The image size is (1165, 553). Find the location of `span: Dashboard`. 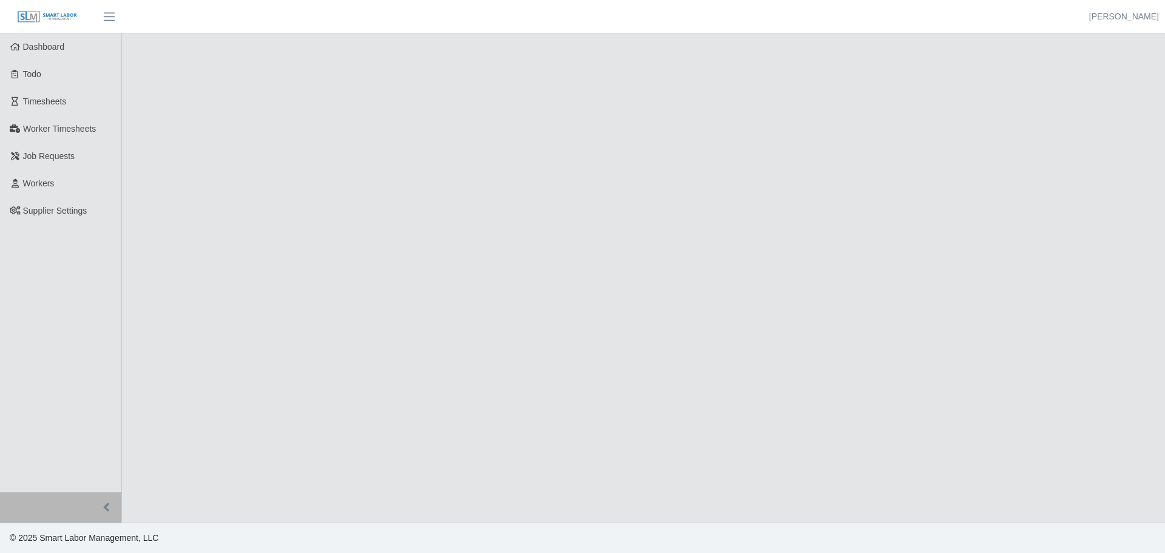

span: Dashboard is located at coordinates (44, 47).